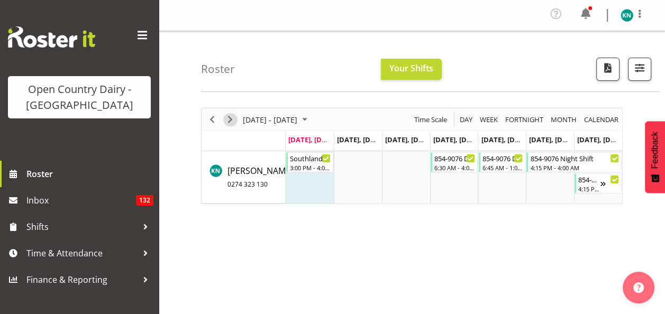 This screenshot has height=314, width=665. Describe the element at coordinates (466, 120) in the screenshot. I see `span: Day` at that location.